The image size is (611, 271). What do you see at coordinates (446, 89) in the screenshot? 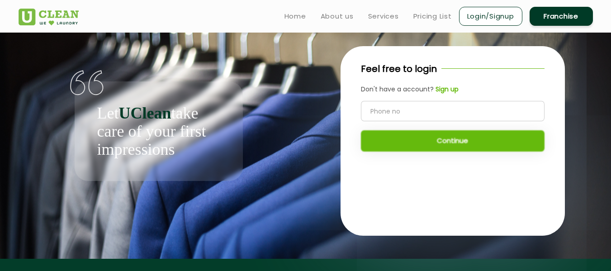
I see `a: Sign up` at bounding box center [446, 89].